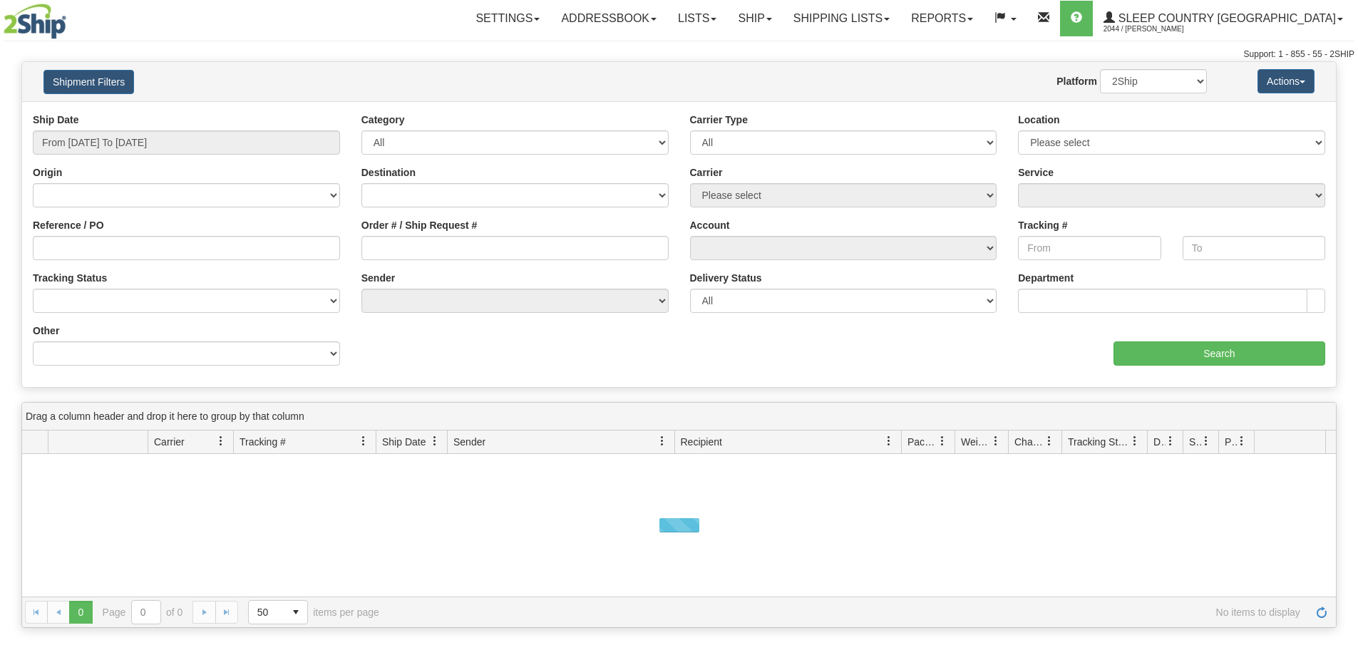 This screenshot has width=1358, height=655. Describe the element at coordinates (1207, 441) in the screenshot. I see `a: Shipment Issues filter column settings` at that location.